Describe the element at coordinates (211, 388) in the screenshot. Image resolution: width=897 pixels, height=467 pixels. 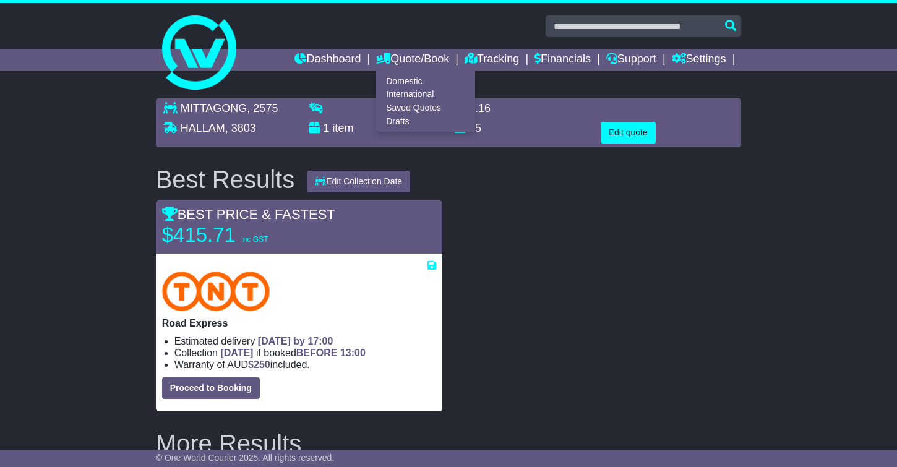
I see `button: Proceed to Booking` at that location.